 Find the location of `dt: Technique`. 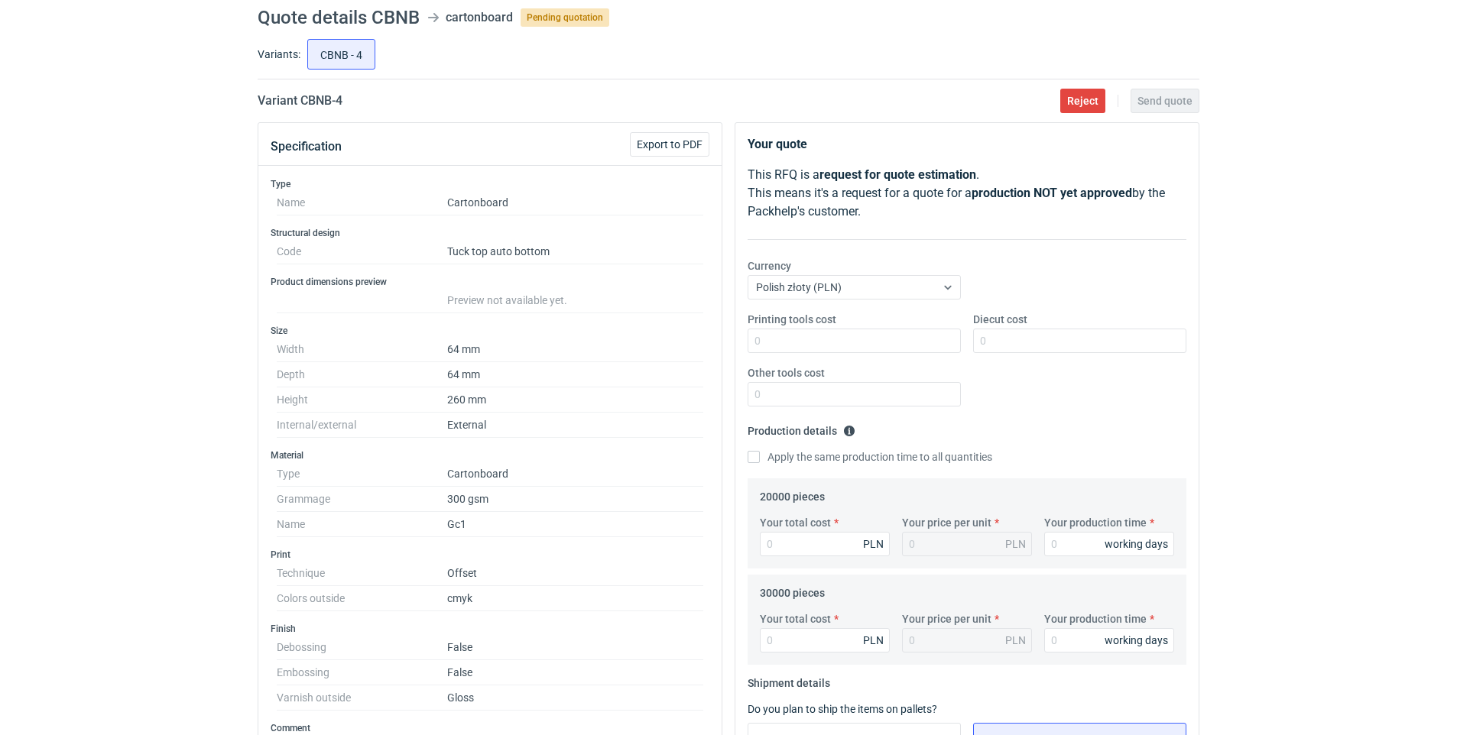

dt: Technique is located at coordinates (361, 573).